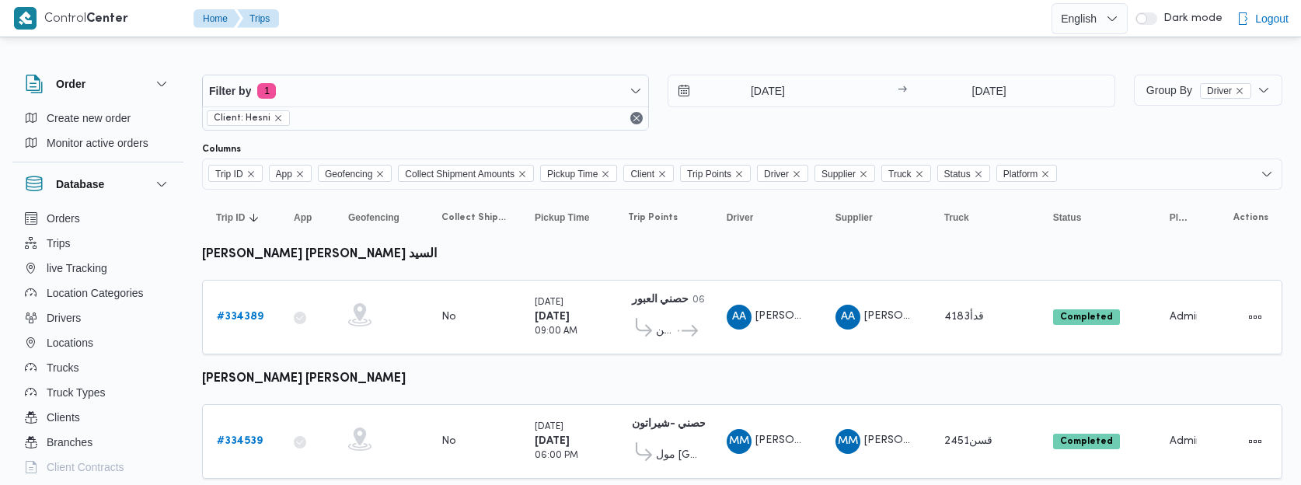  I want to click on button: Remove Platform from selection in this group, so click(1045, 174).